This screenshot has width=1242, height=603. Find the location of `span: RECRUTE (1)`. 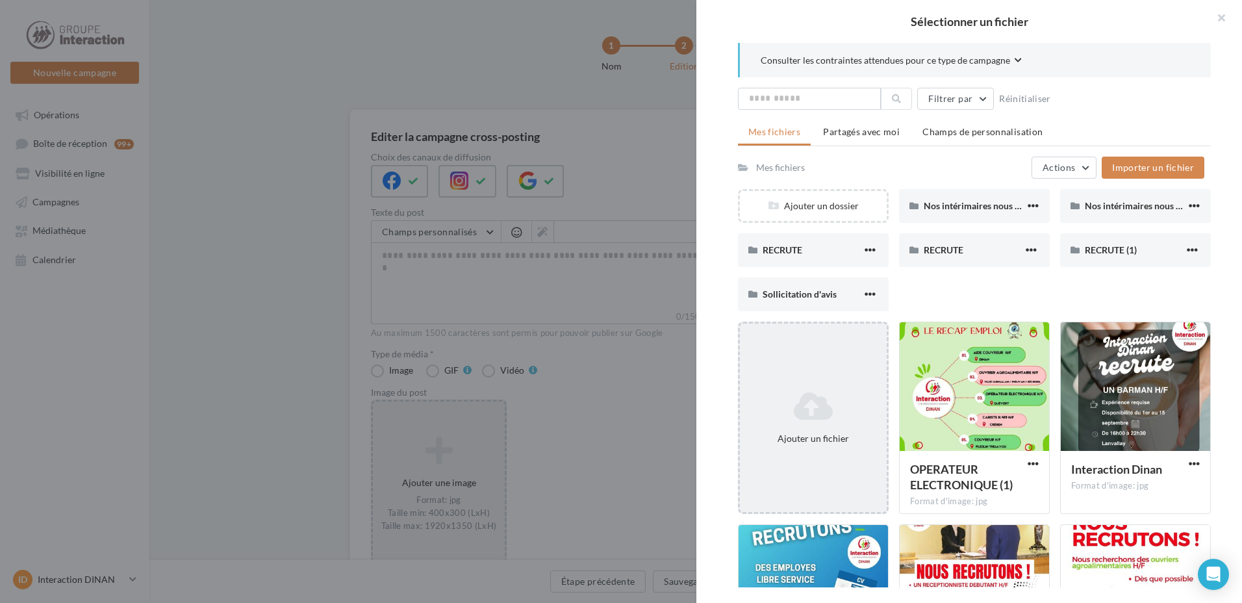

span: RECRUTE (1) is located at coordinates (1110, 249).